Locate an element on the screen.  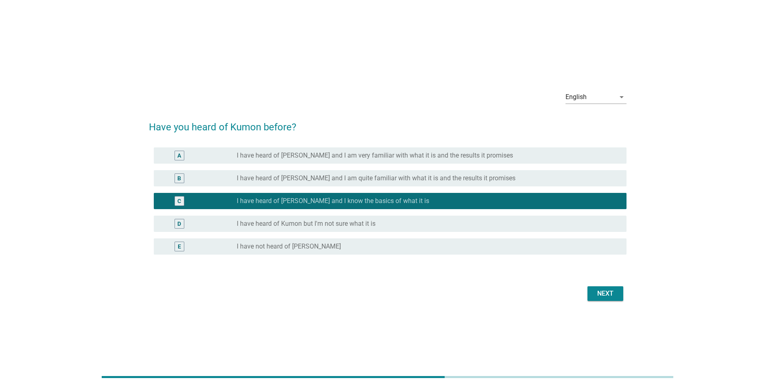
div: E is located at coordinates (179, 246).